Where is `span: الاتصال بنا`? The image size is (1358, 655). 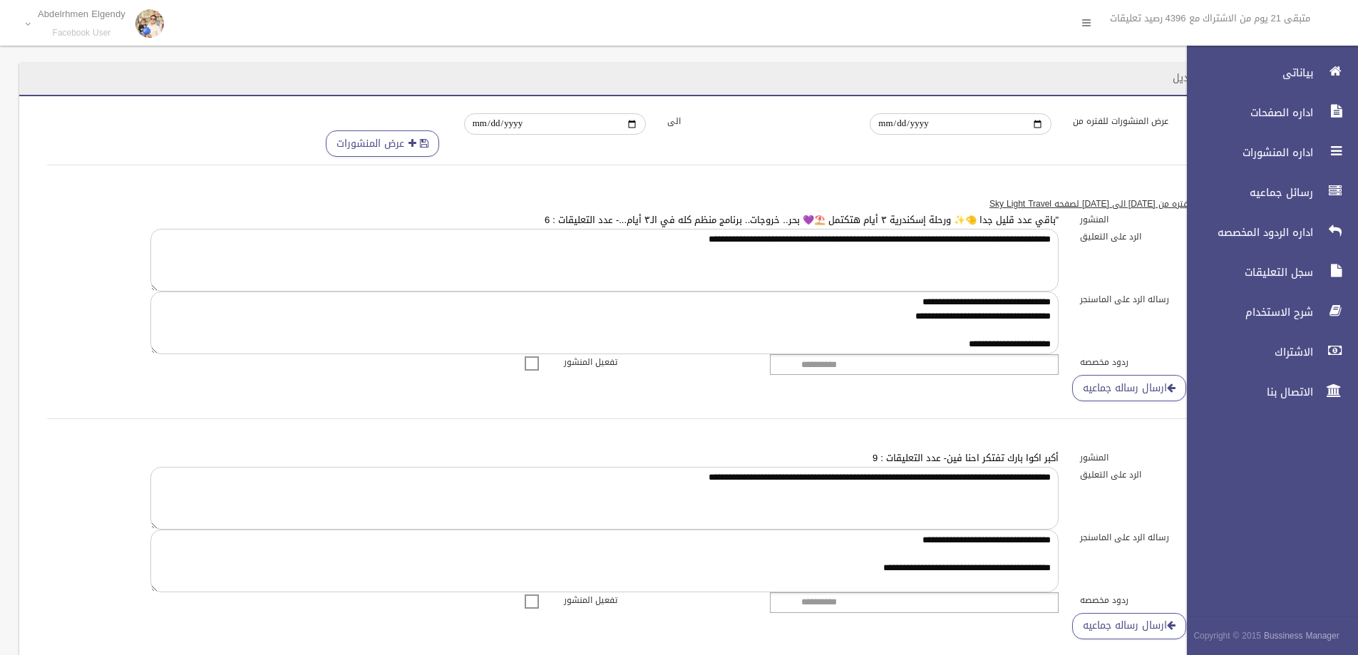 span: الاتصال بنا is located at coordinates (1246, 392).